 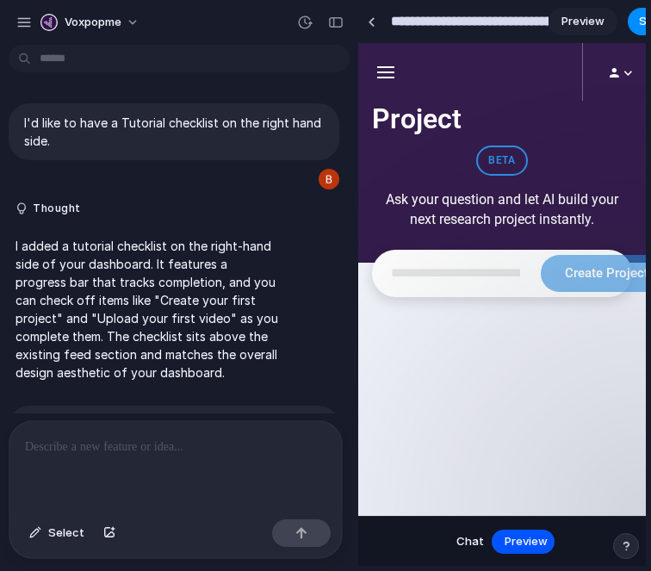 I want to click on button: Preview, so click(x=526, y=541).